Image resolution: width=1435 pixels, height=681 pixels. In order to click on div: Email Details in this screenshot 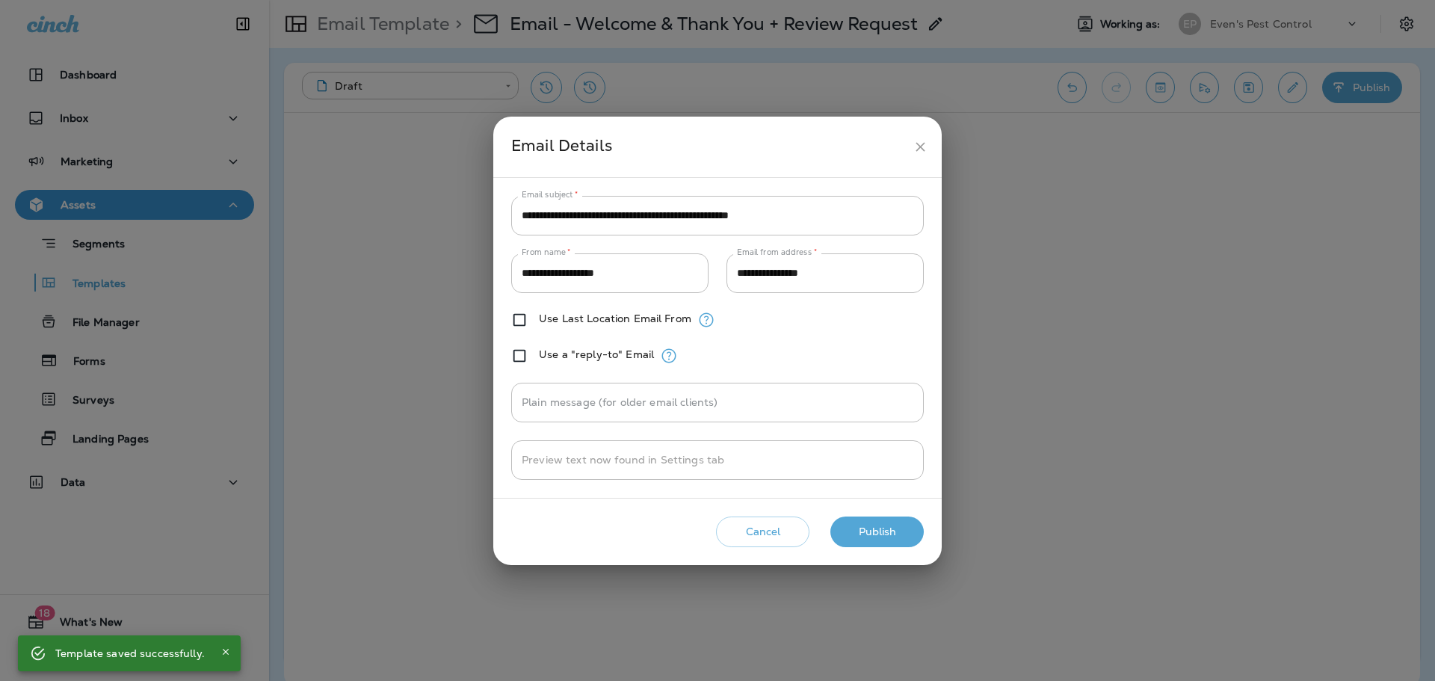, I will do `click(709, 146)`.